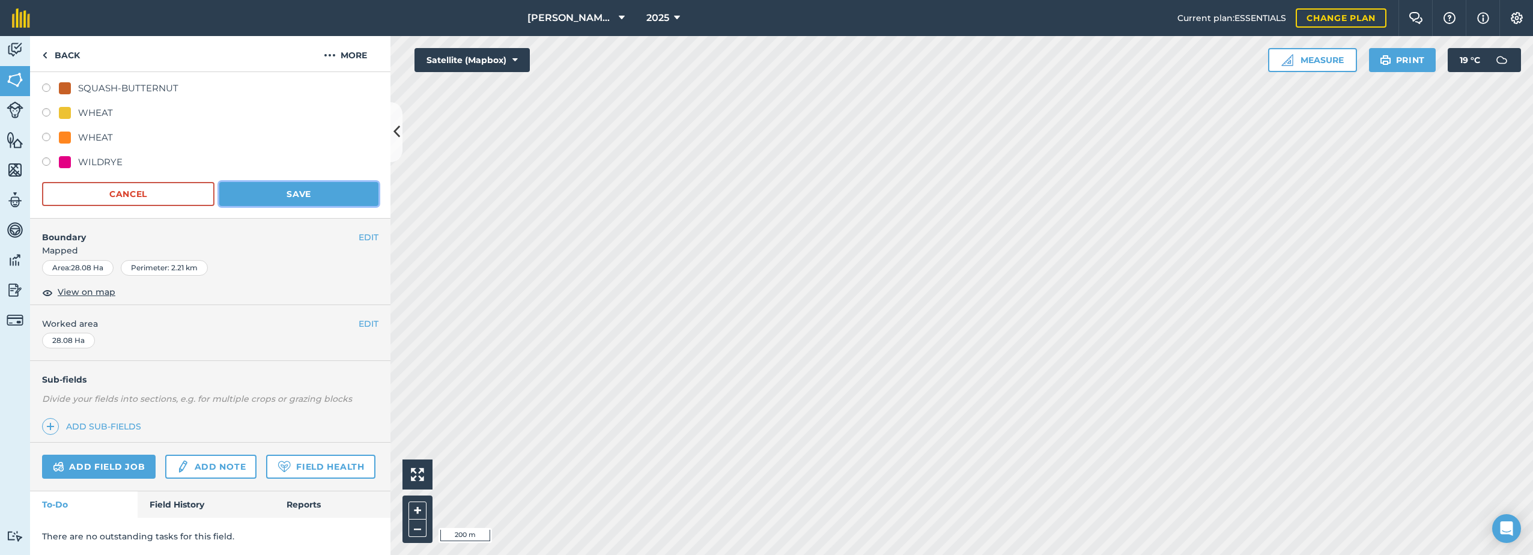 This screenshot has height=555, width=1533. Describe the element at coordinates (99, 467) in the screenshot. I see `a: Add field job` at that location.